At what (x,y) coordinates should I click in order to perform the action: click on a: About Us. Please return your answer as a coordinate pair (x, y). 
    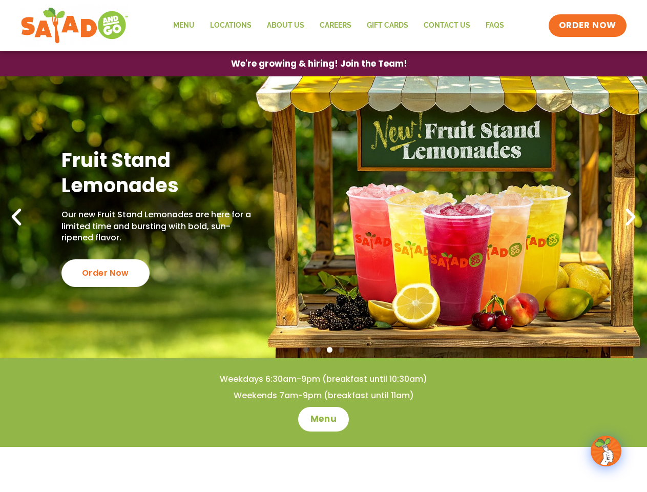
    Looking at the image, I should click on (285, 26).